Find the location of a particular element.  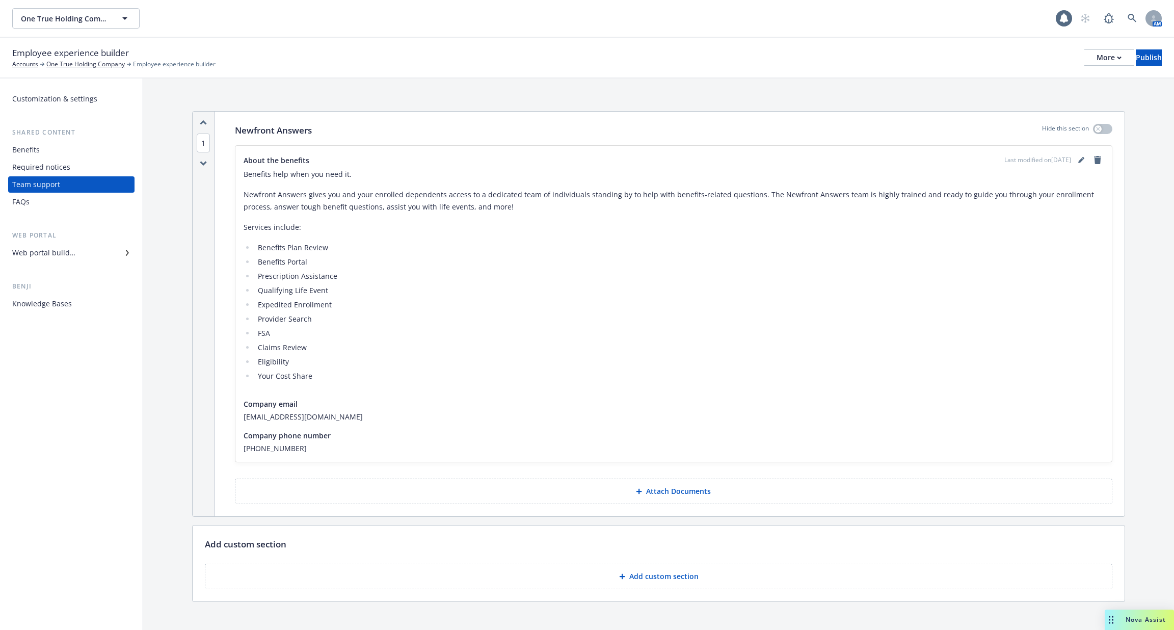

a: Required notices is located at coordinates (71, 167).